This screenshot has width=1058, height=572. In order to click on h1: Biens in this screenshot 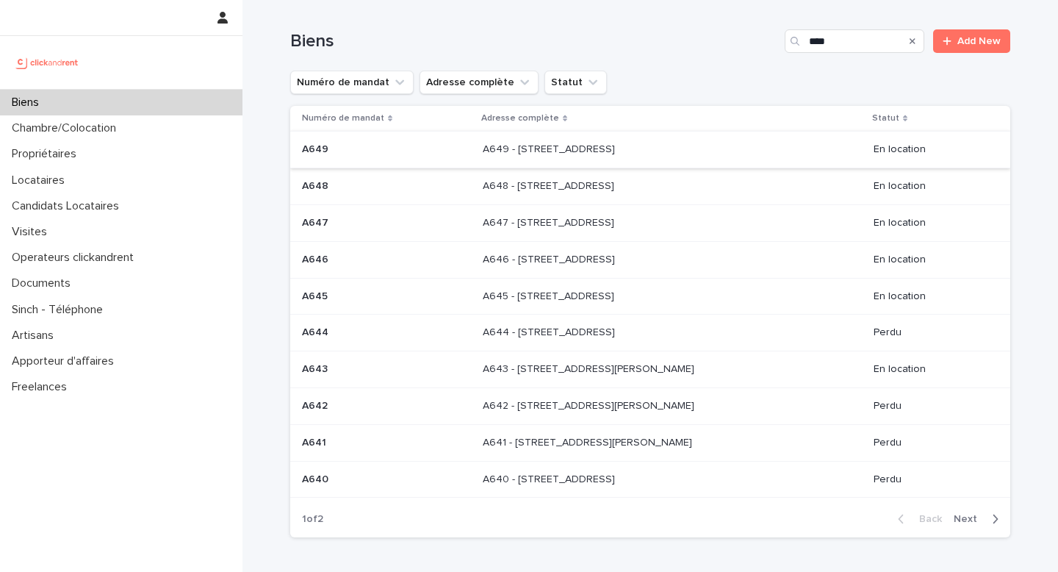, I will do `click(534, 41)`.